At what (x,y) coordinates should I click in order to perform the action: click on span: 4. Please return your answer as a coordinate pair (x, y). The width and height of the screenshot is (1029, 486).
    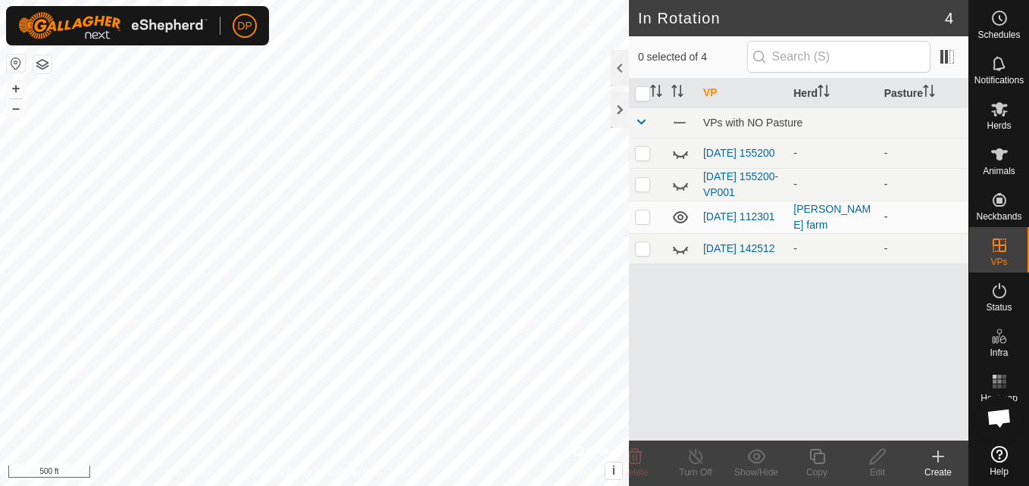
    Looking at the image, I should click on (948, 18).